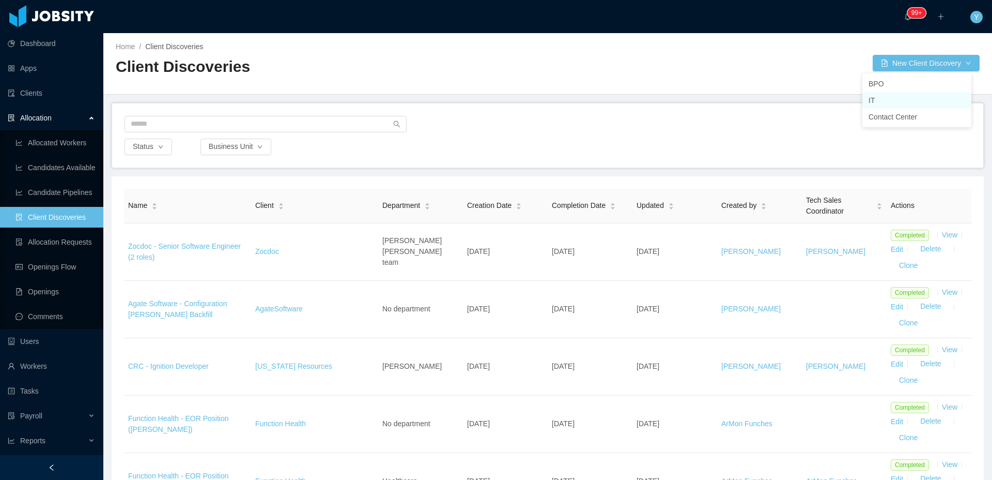 The height and width of the screenshot is (480, 992). Describe the element at coordinates (11, 440) in the screenshot. I see `i: icon: line-chart` at that location.